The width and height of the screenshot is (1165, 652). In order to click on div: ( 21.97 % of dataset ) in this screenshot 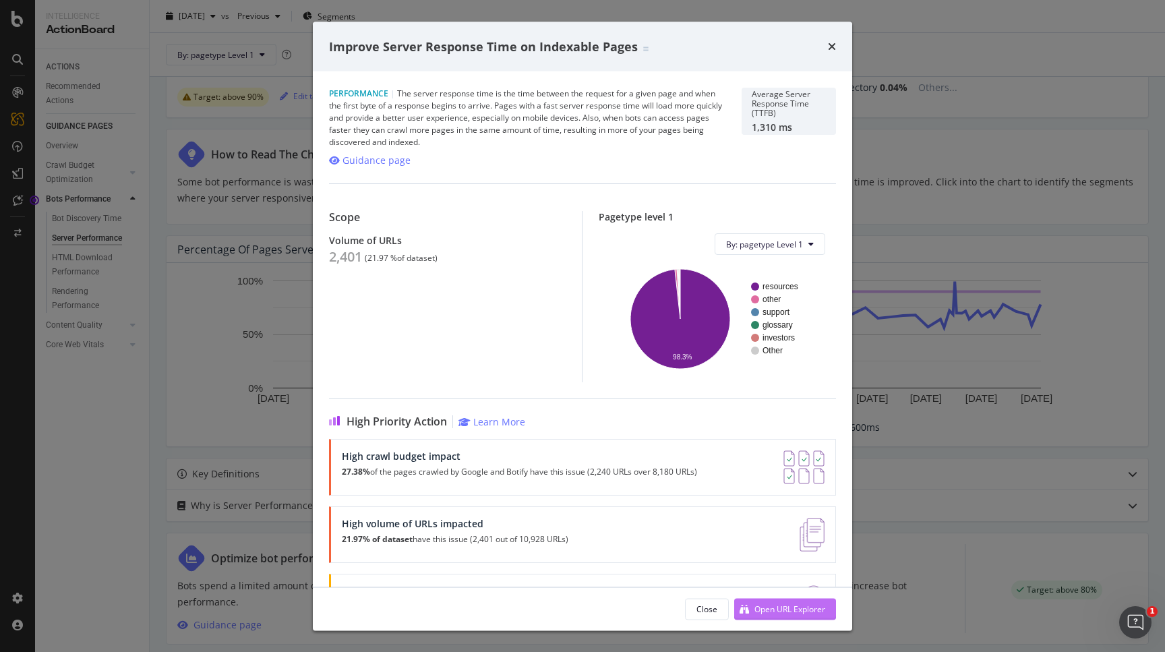, I will do `click(401, 258)`.